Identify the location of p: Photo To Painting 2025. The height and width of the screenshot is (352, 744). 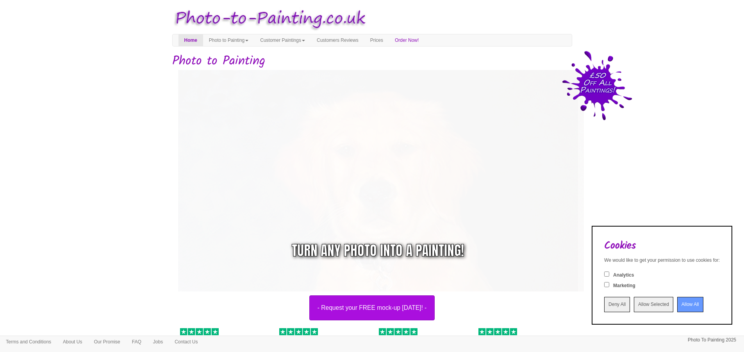
(712, 340).